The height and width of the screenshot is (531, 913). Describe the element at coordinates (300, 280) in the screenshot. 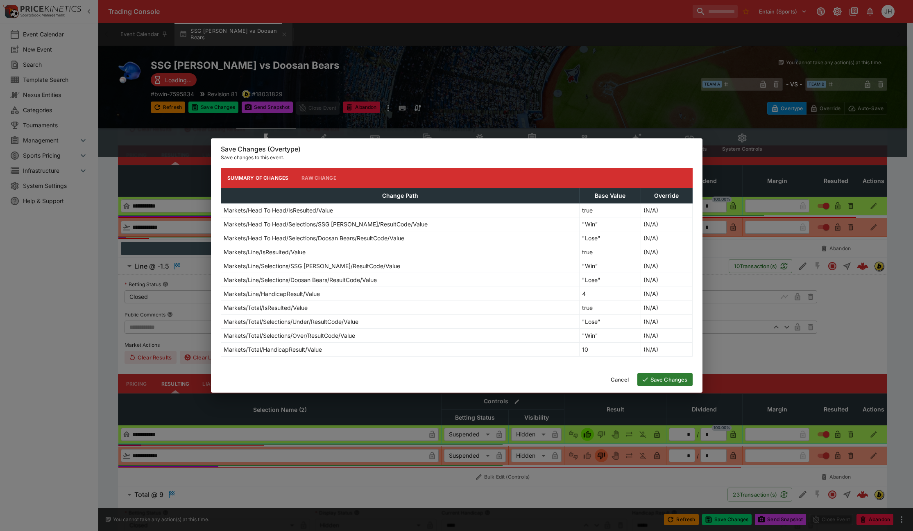

I see `p: Markets/Line/Selections/Doosan Bears/ResultCode/Value` at that location.